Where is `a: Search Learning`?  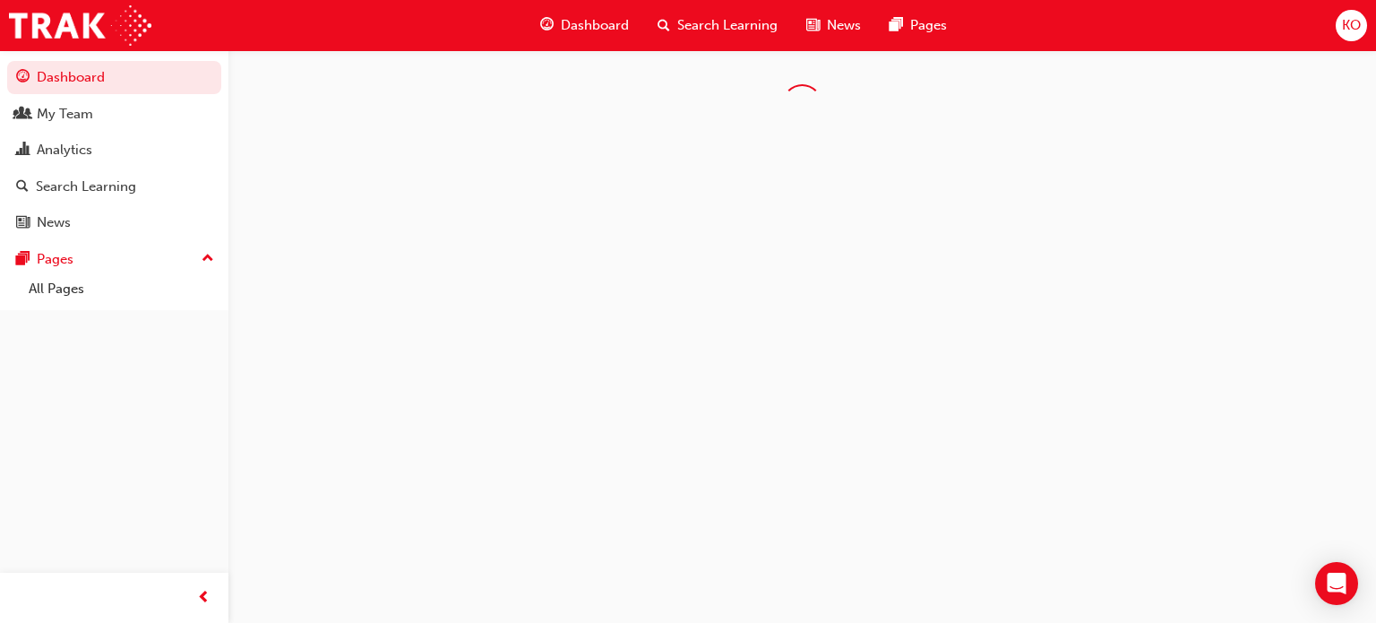
a: Search Learning is located at coordinates (114, 186).